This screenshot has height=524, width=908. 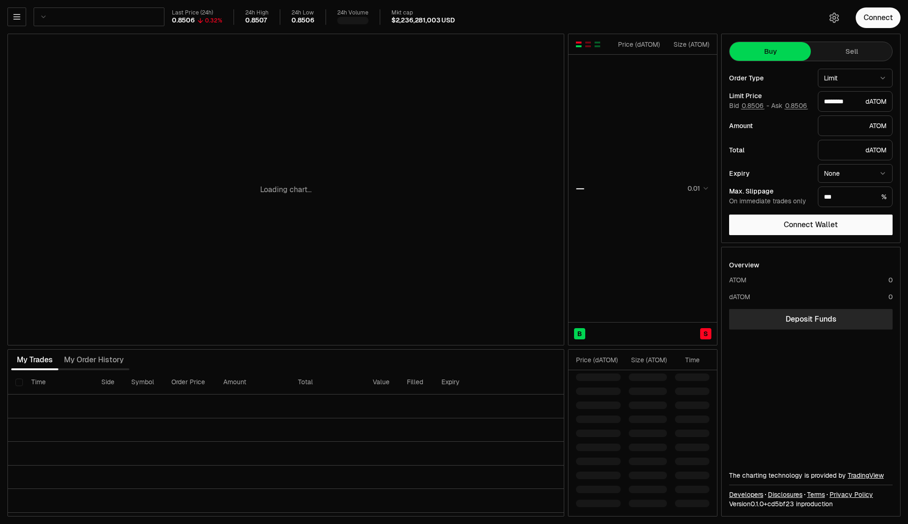 What do you see at coordinates (811, 319) in the screenshot?
I see `a: Deposit Funds` at bounding box center [811, 319].